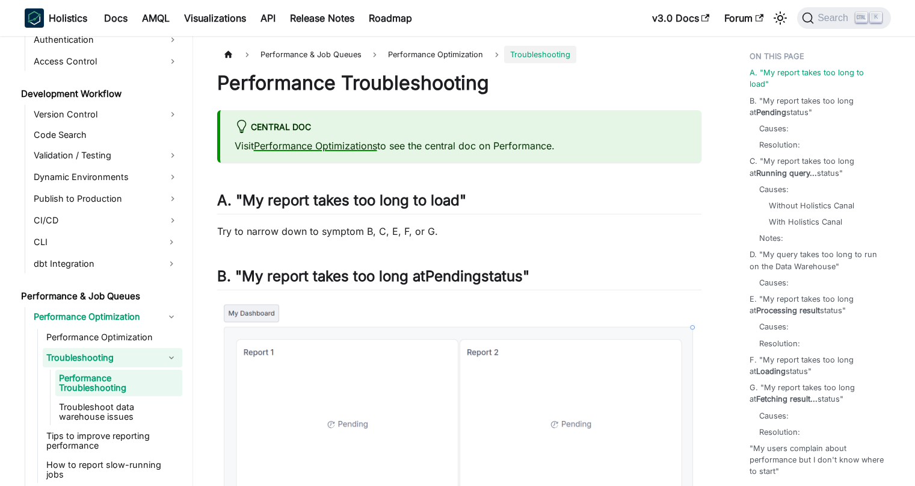 This screenshot has width=915, height=486. What do you see at coordinates (68, 18) in the screenshot?
I see `b: Holistics` at bounding box center [68, 18].